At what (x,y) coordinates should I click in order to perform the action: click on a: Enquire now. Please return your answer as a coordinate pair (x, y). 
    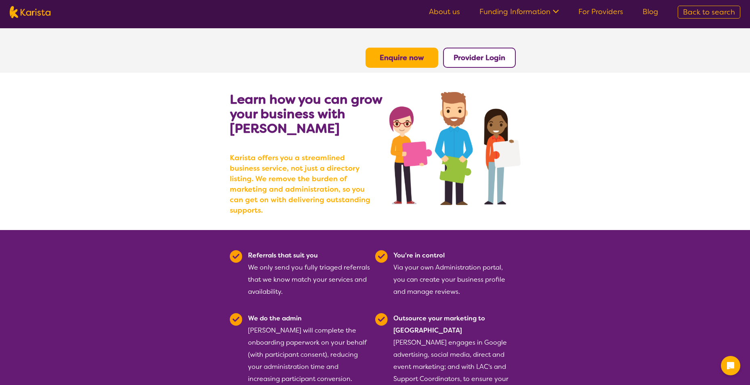
    Looking at the image, I should click on (402, 58).